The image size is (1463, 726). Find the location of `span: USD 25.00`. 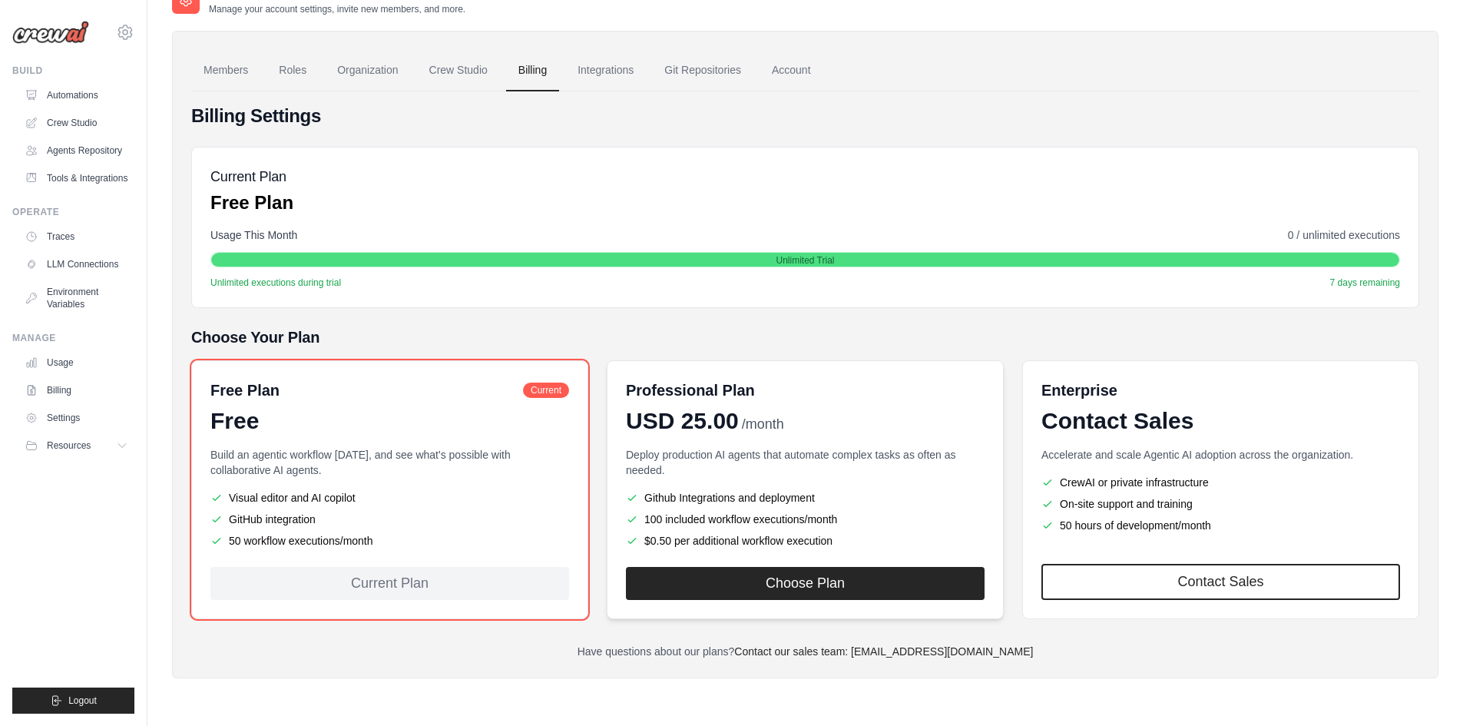

span: USD 25.00 is located at coordinates (682, 421).